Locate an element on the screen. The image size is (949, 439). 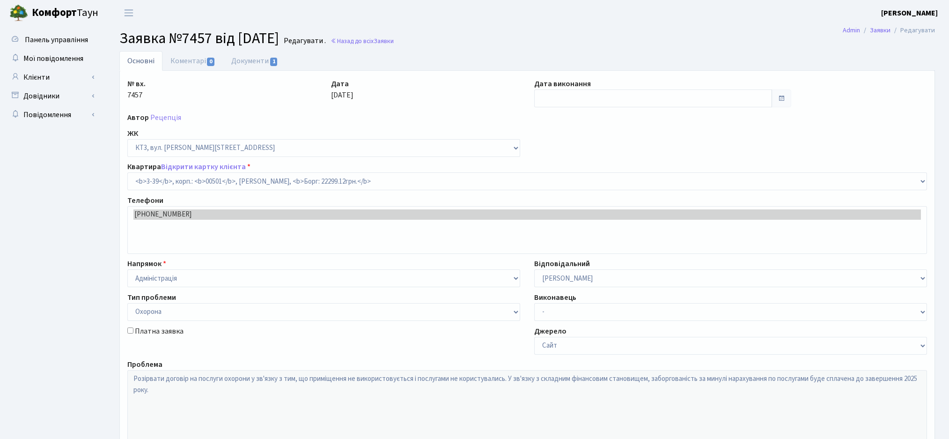
label: Дата is located at coordinates (340, 84).